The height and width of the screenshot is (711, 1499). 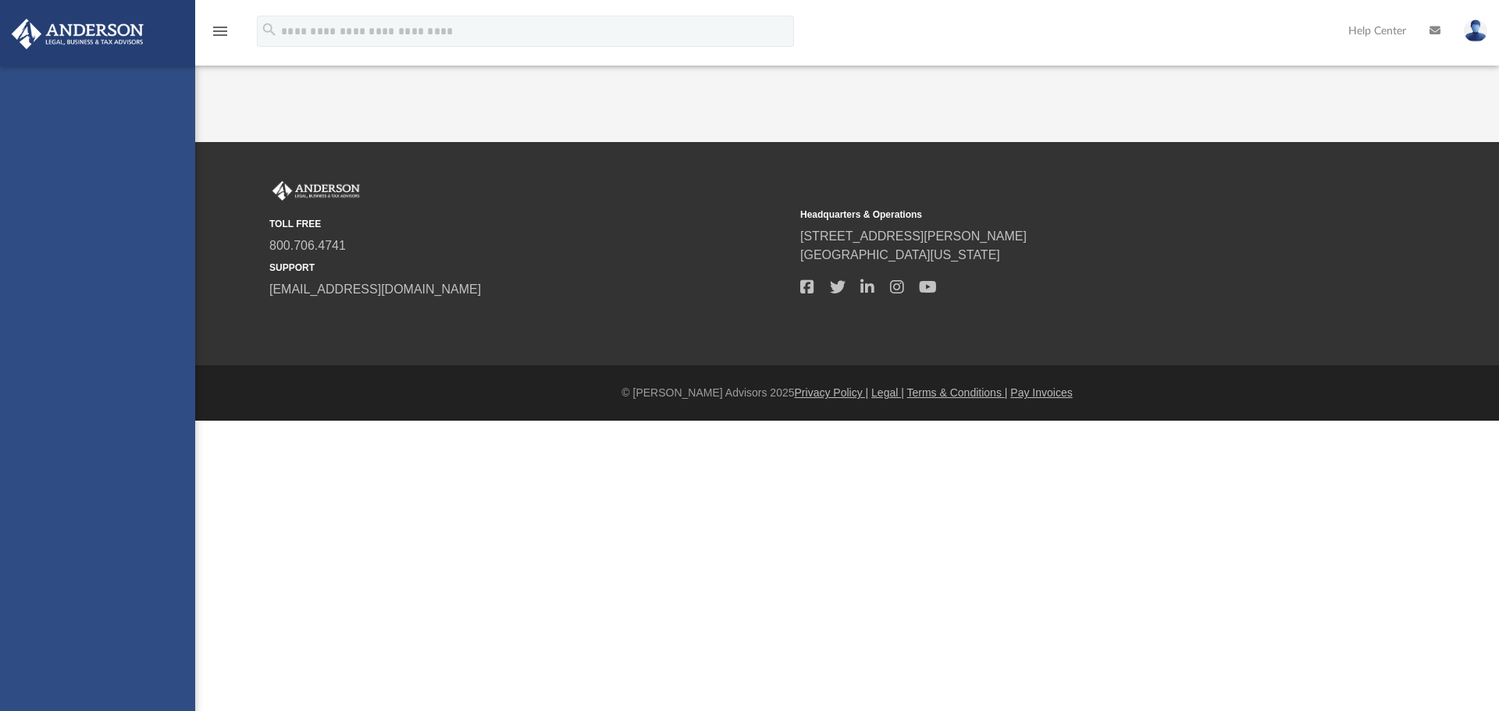 I want to click on small: SUPPORT, so click(x=529, y=268).